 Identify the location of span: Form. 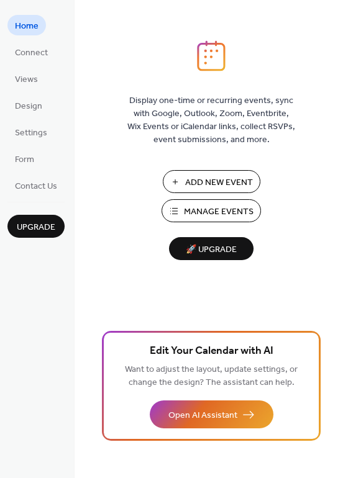
(24, 160).